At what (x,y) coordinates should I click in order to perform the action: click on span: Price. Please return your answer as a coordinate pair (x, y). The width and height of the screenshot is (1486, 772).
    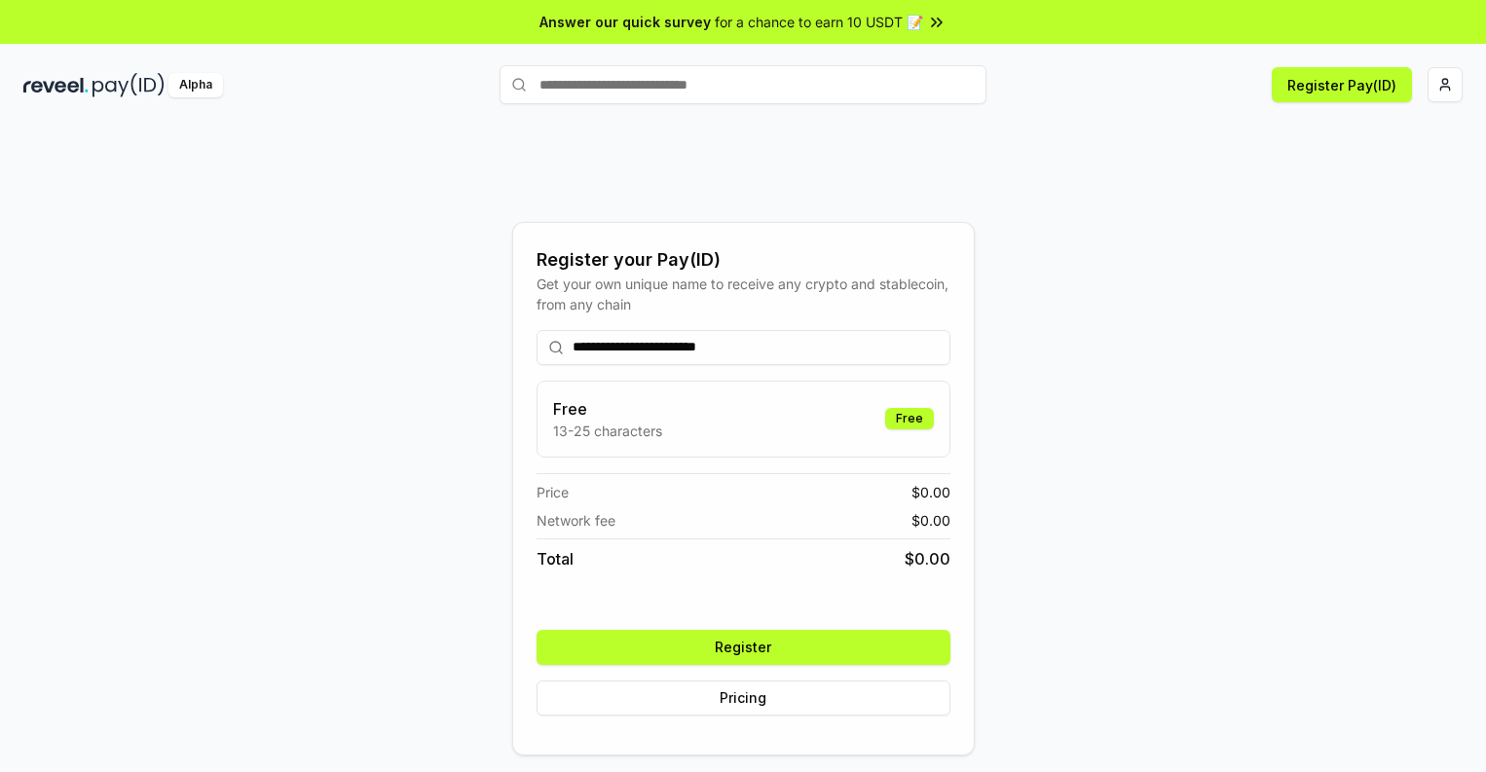
    Looking at the image, I should click on (552, 492).